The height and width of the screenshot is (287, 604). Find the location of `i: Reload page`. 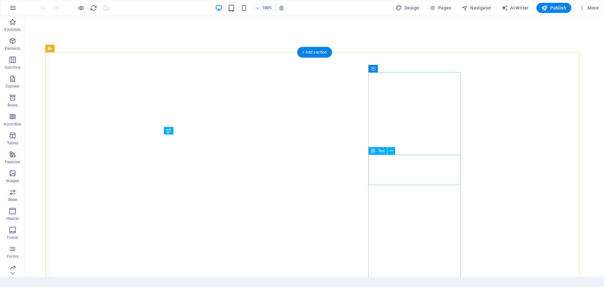

i: Reload page is located at coordinates (93, 8).